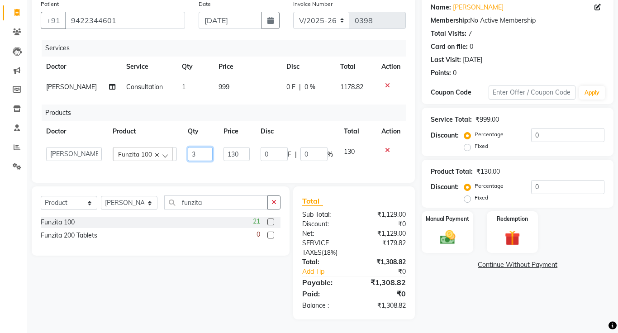 The height and width of the screenshot is (333, 618). What do you see at coordinates (449, 47) in the screenshot?
I see `div: Card on file:` at bounding box center [449, 47].